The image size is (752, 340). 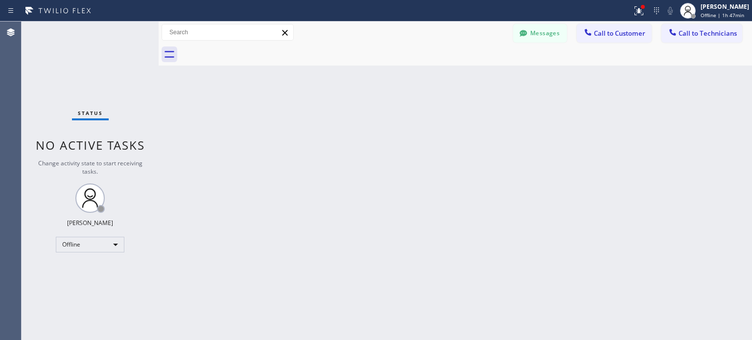 What do you see at coordinates (228, 32) in the screenshot?
I see `input: Search` at bounding box center [228, 32].